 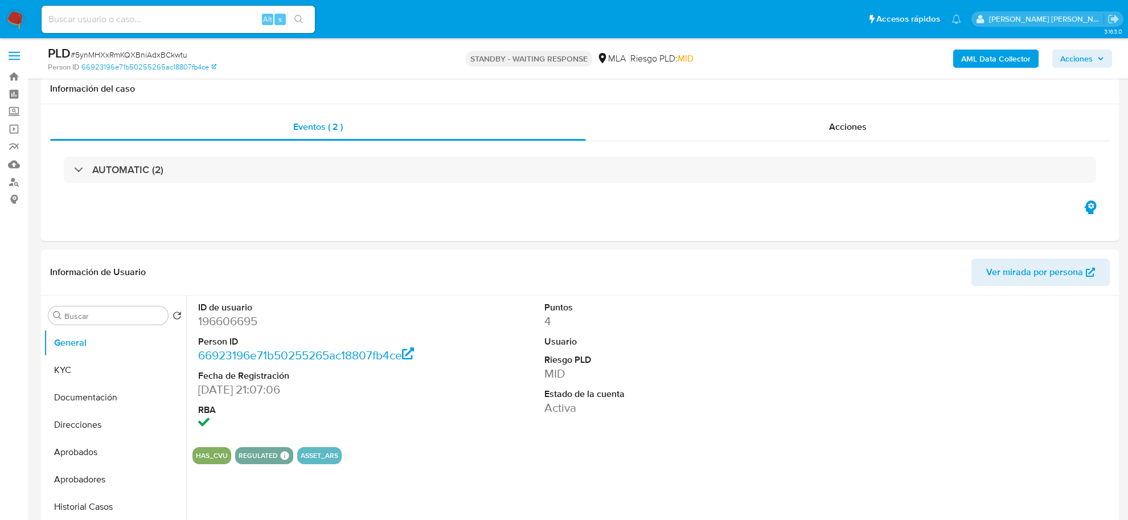 What do you see at coordinates (1035, 272) in the screenshot?
I see `span: Ver mirada por persona` at bounding box center [1035, 272].